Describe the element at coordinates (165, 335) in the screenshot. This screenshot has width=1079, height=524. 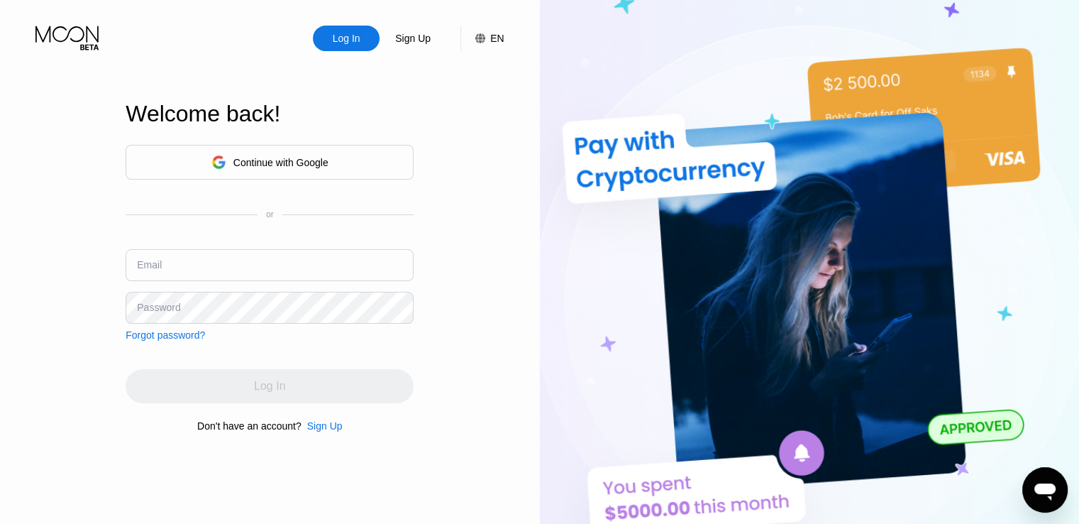
I see `div: Forgot password?` at that location.